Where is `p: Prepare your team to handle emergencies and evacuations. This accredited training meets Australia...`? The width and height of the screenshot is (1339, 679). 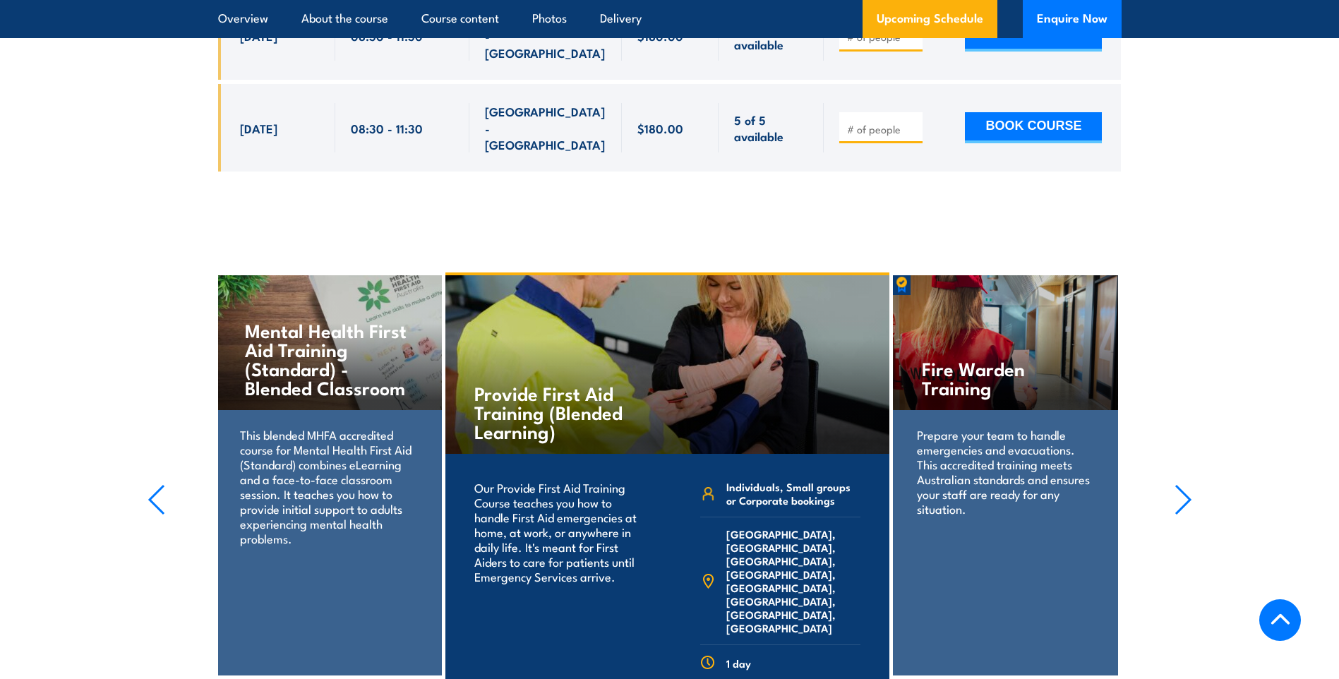 p: Prepare your team to handle emergencies and evacuations. This accredited training meets Australia... is located at coordinates (1005, 471).